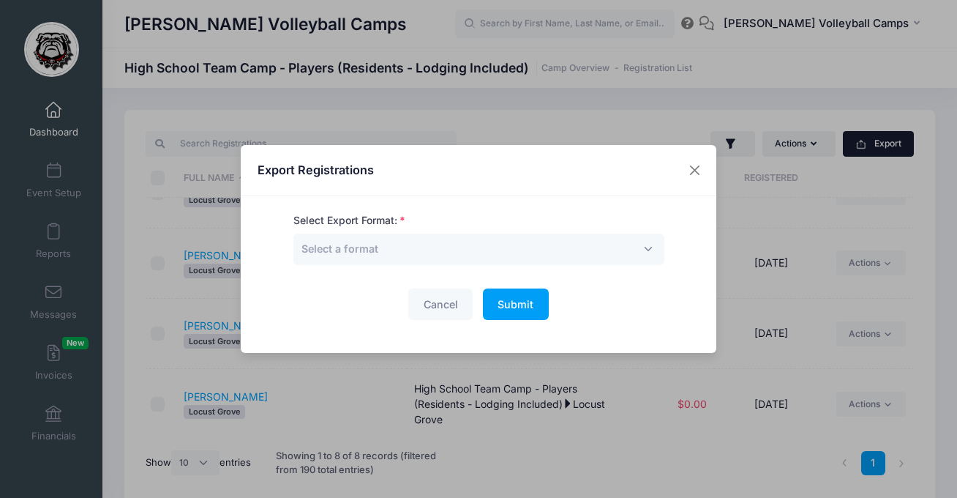 The image size is (957, 498). I want to click on span: Submit, so click(515, 304).